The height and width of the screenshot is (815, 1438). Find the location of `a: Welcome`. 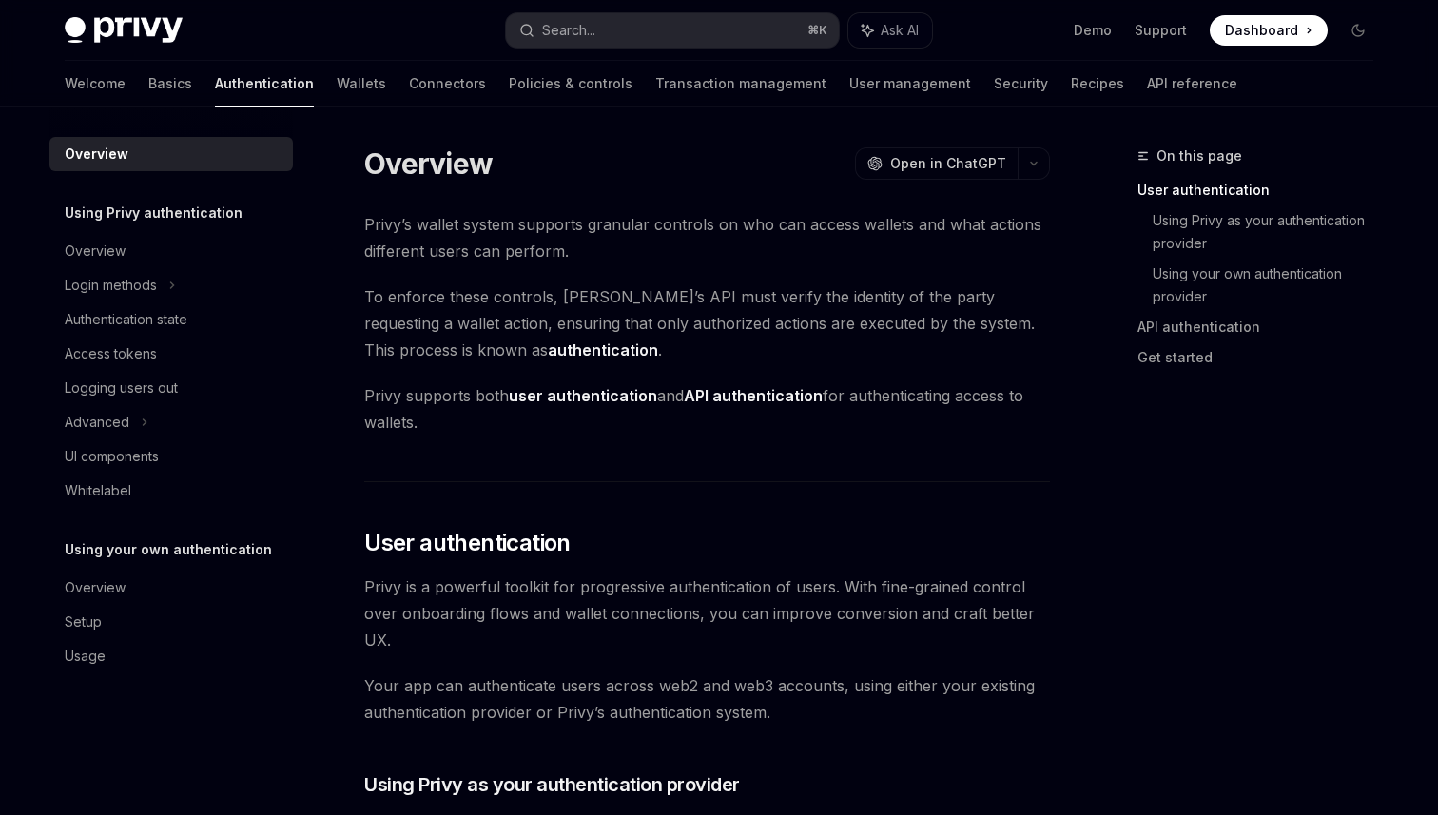

a: Welcome is located at coordinates (95, 84).